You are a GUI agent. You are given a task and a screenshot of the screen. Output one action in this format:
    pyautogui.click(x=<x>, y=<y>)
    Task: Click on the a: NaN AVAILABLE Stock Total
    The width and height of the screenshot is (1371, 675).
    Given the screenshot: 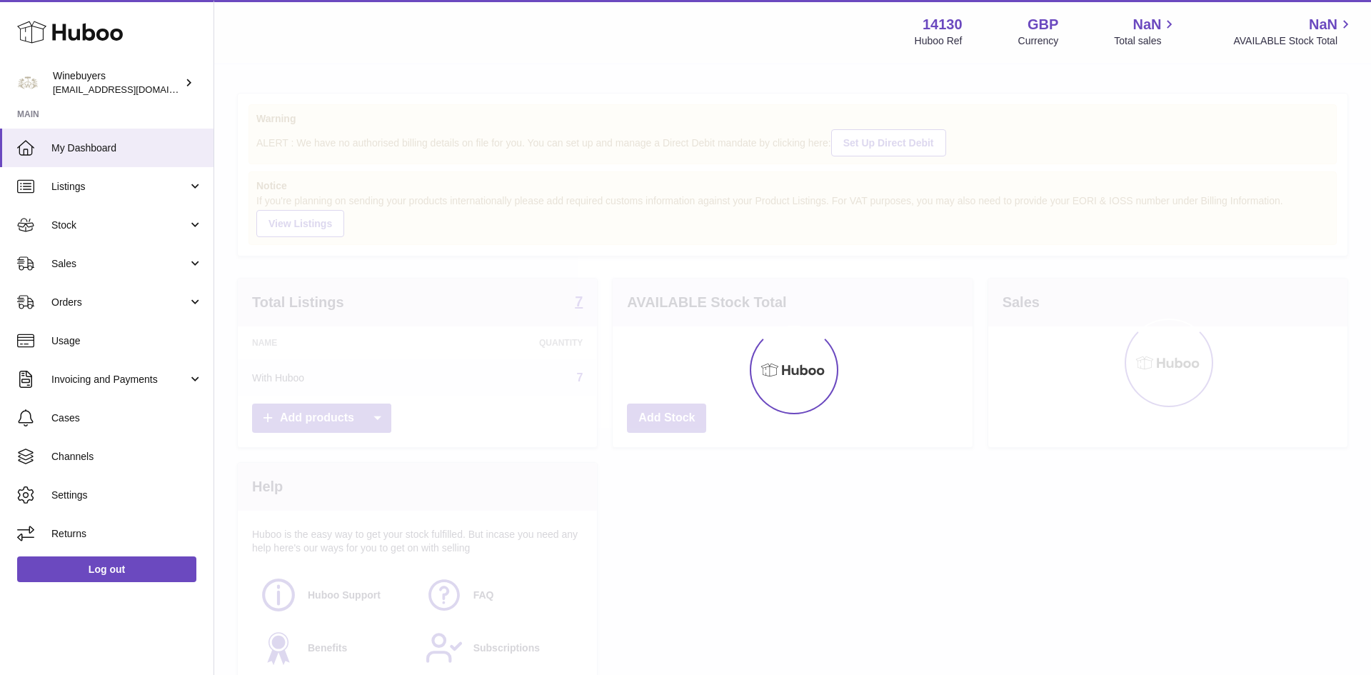 What is the action you would take?
    pyautogui.click(x=1293, y=31)
    